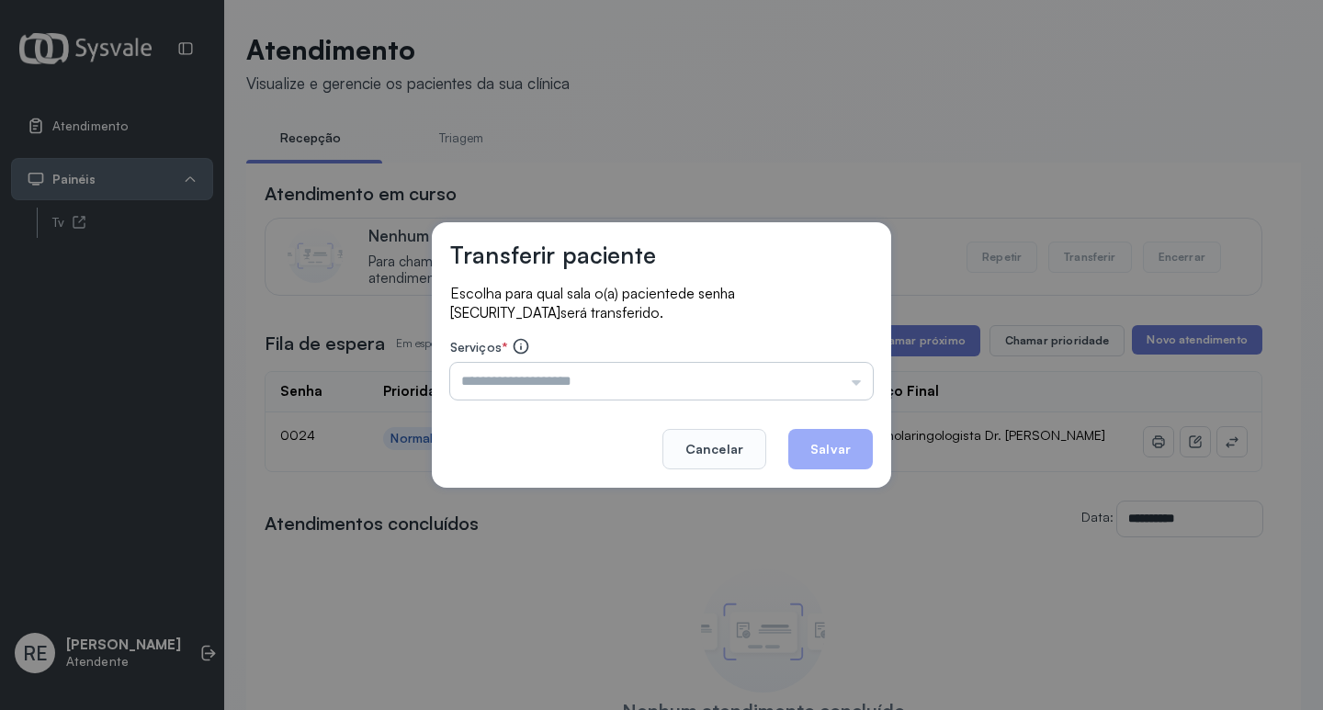 This screenshot has height=710, width=1323. I want to click on h3: Transferir paciente, so click(553, 254).